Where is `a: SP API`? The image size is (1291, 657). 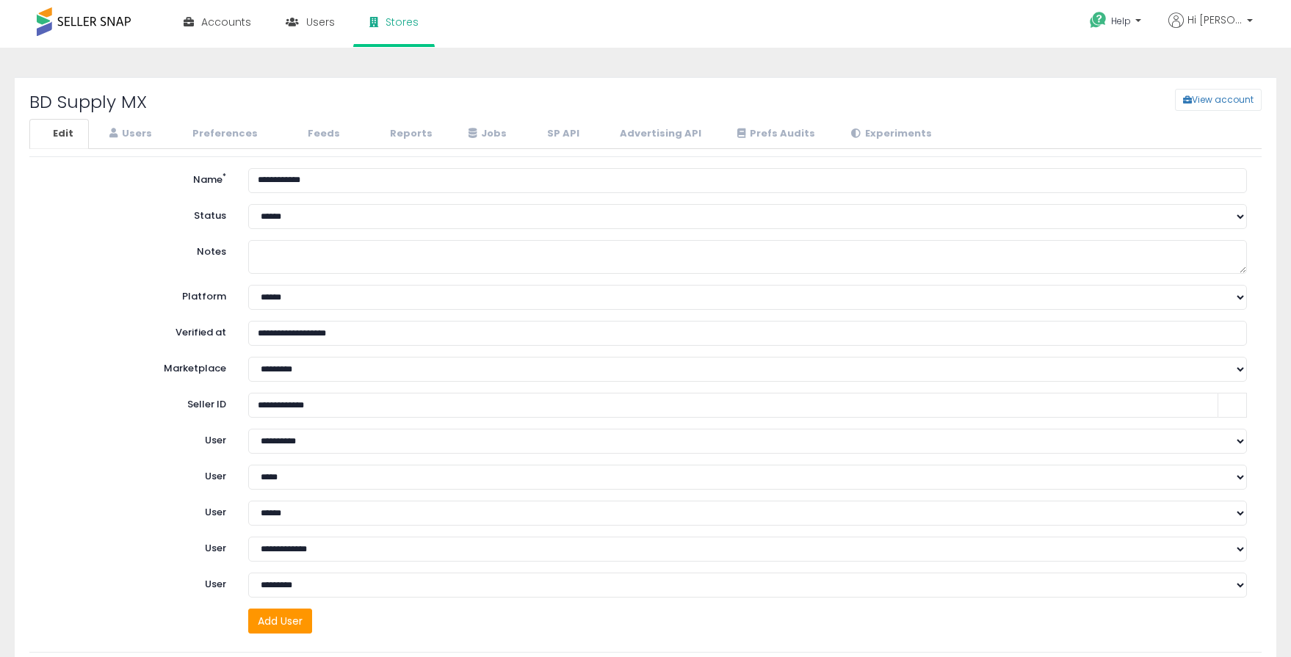
a: SP API is located at coordinates (559, 134).